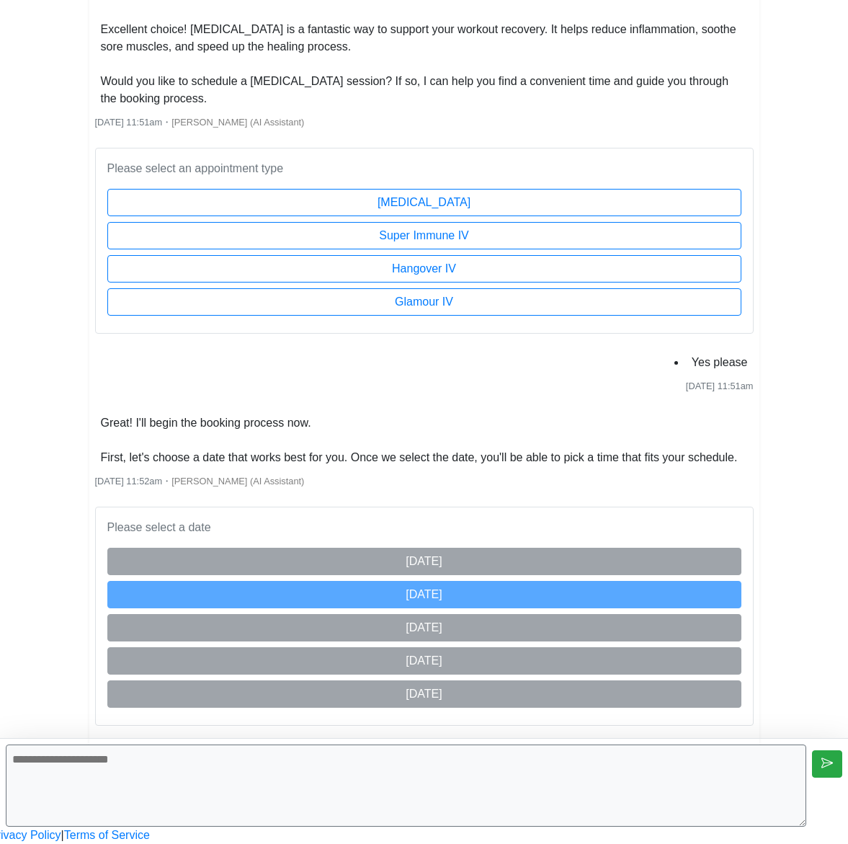  Describe the element at coordinates (425, 236) in the screenshot. I see `button: Super Immune IV` at that location.